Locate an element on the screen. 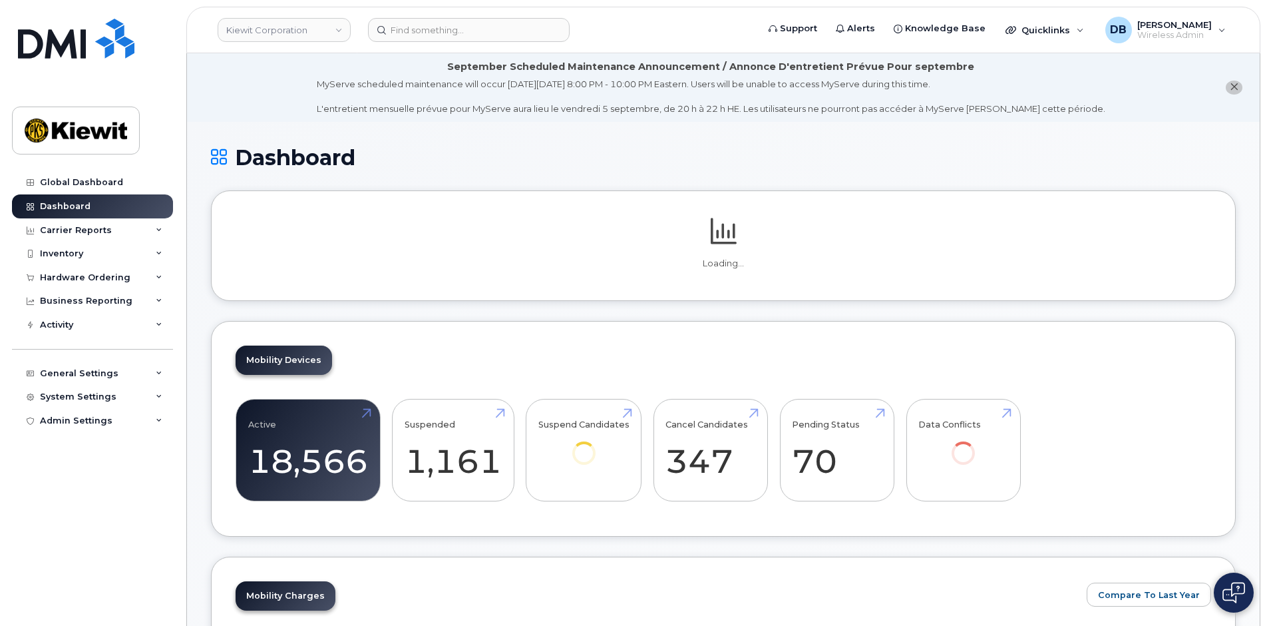 The width and height of the screenshot is (1267, 626). h1: Dashboard is located at coordinates (724, 157).